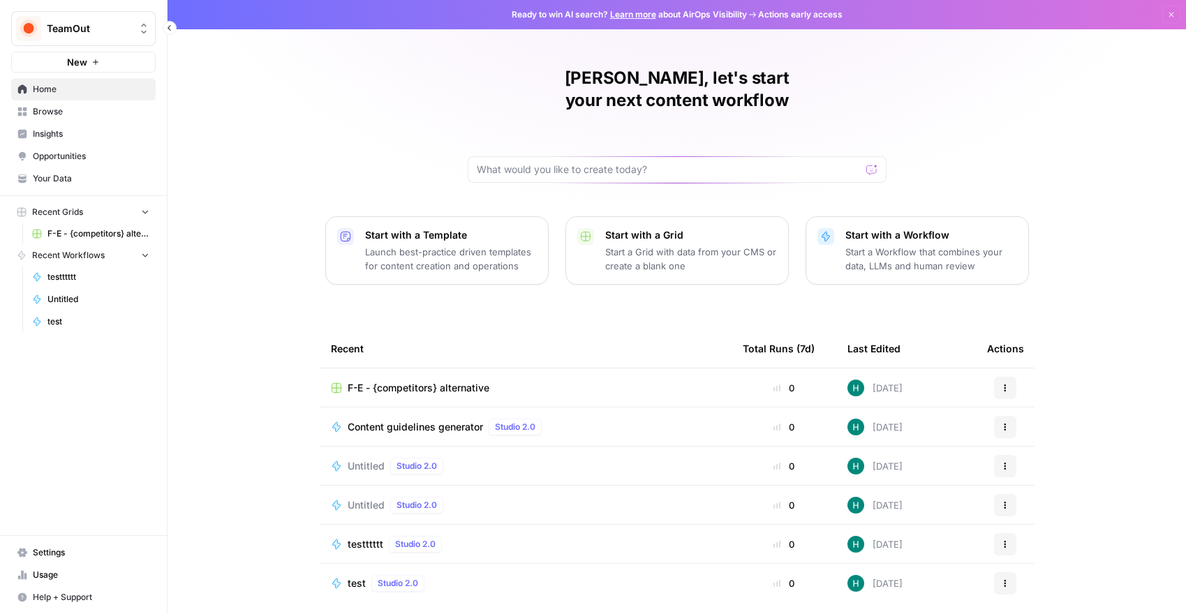 Image resolution: width=1186 pixels, height=614 pixels. Describe the element at coordinates (526, 348) in the screenshot. I see `div: Recent` at that location.